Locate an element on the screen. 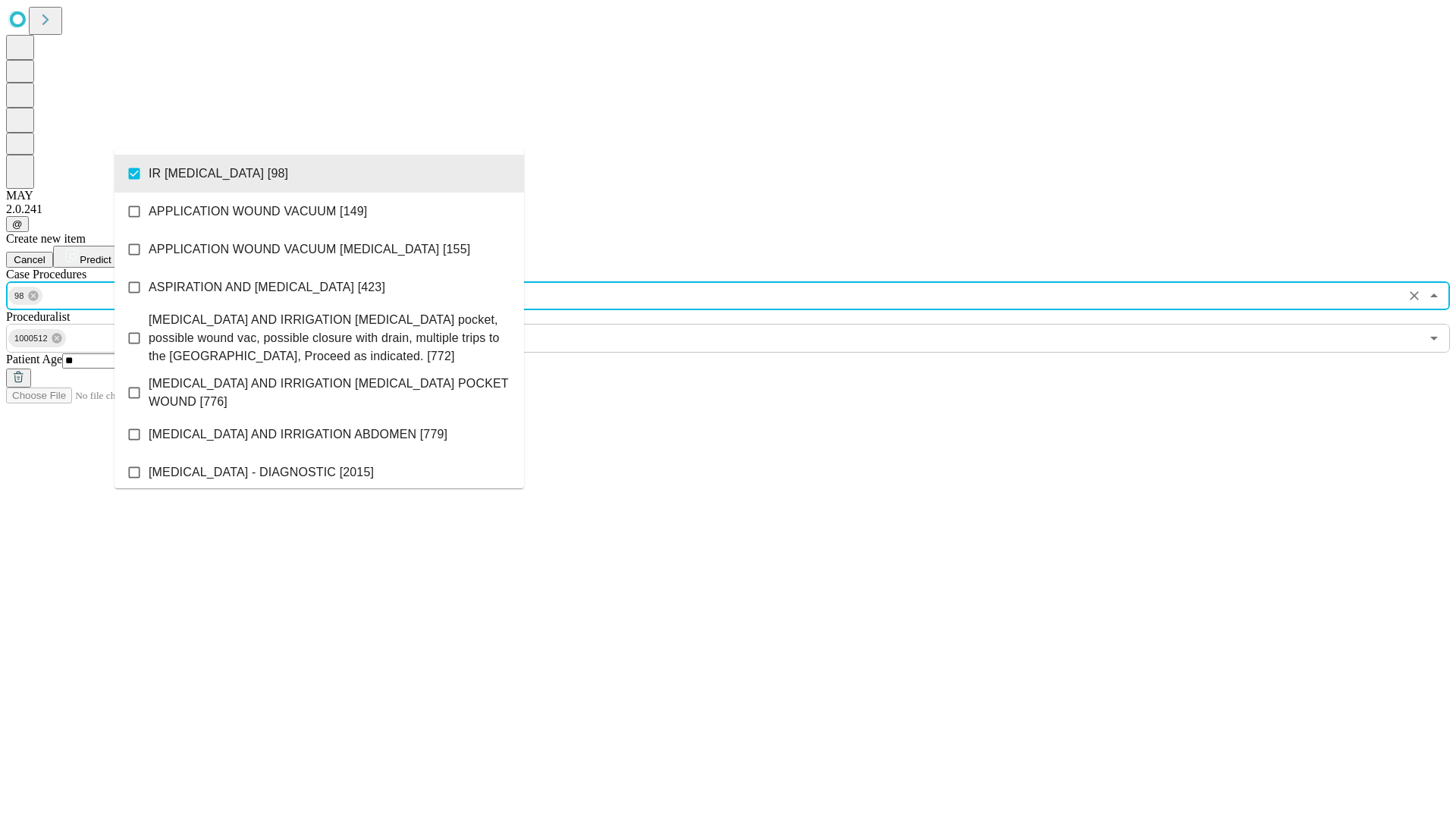 Image resolution: width=1456 pixels, height=819 pixels. span: APPLICATION WOUND VACUUM [149] is located at coordinates (257, 212).